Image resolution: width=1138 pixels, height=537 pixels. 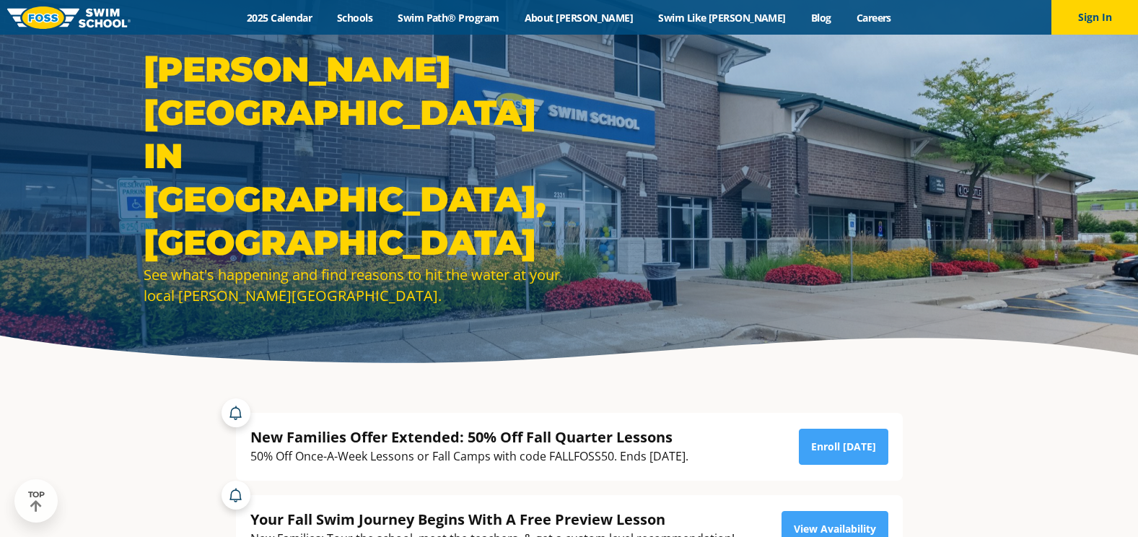 I want to click on a: Careers, so click(x=873, y=17).